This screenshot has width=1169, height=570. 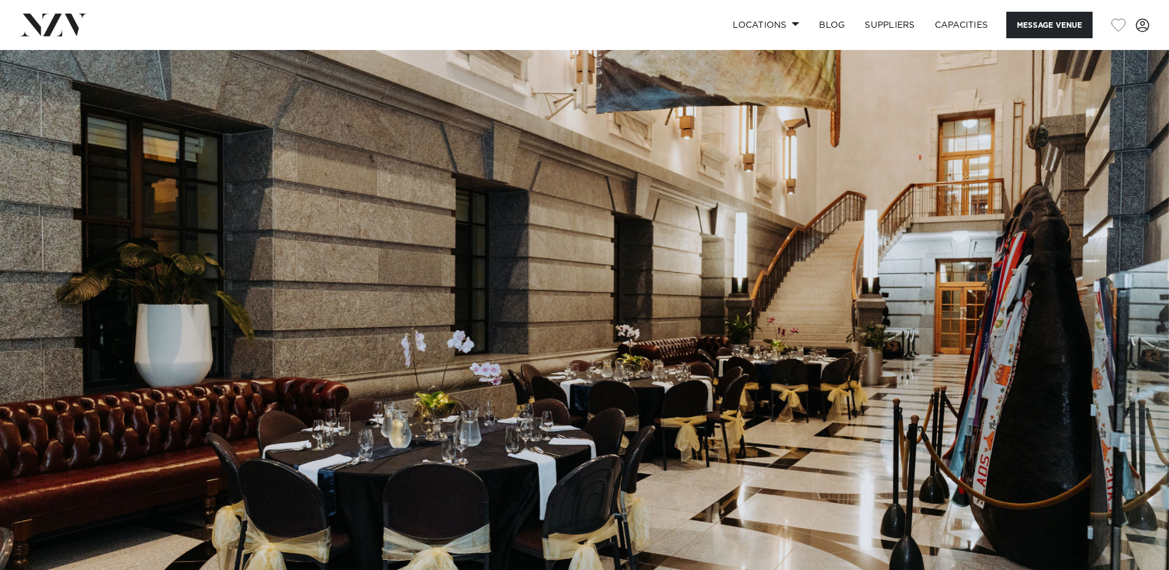 I want to click on a: Capacities, so click(x=961, y=25).